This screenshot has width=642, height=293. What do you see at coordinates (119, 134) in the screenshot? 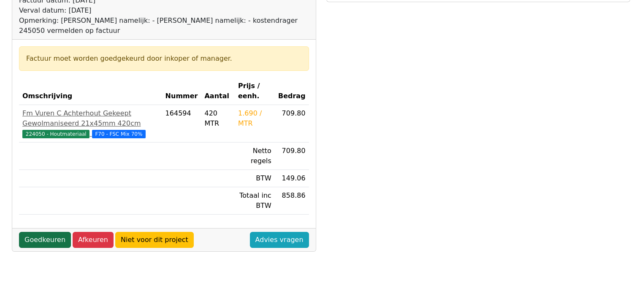
I see `span: F70 - FSC Mix 70%` at bounding box center [119, 134].